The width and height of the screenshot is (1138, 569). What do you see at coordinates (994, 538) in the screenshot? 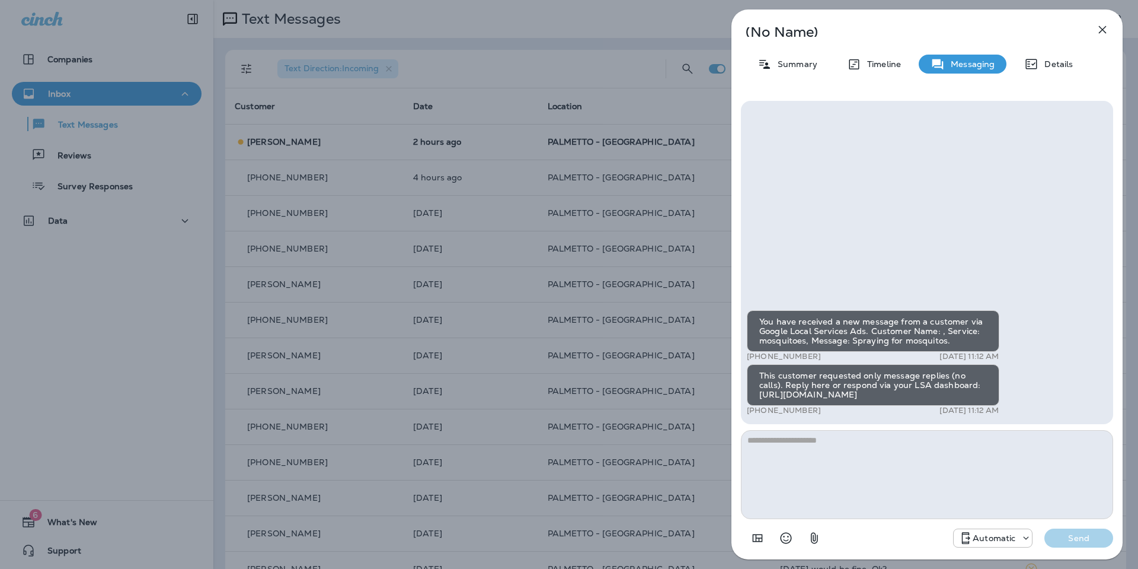
I see `p: Automatic` at bounding box center [994, 538].